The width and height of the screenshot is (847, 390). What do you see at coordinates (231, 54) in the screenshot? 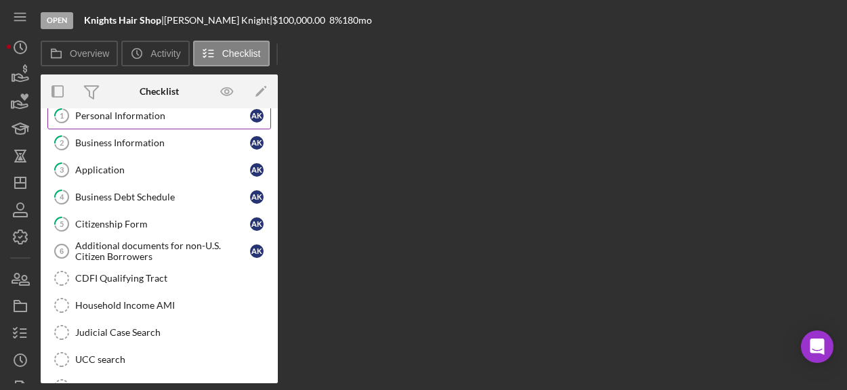
I see `button: Checklist` at bounding box center [231, 54].